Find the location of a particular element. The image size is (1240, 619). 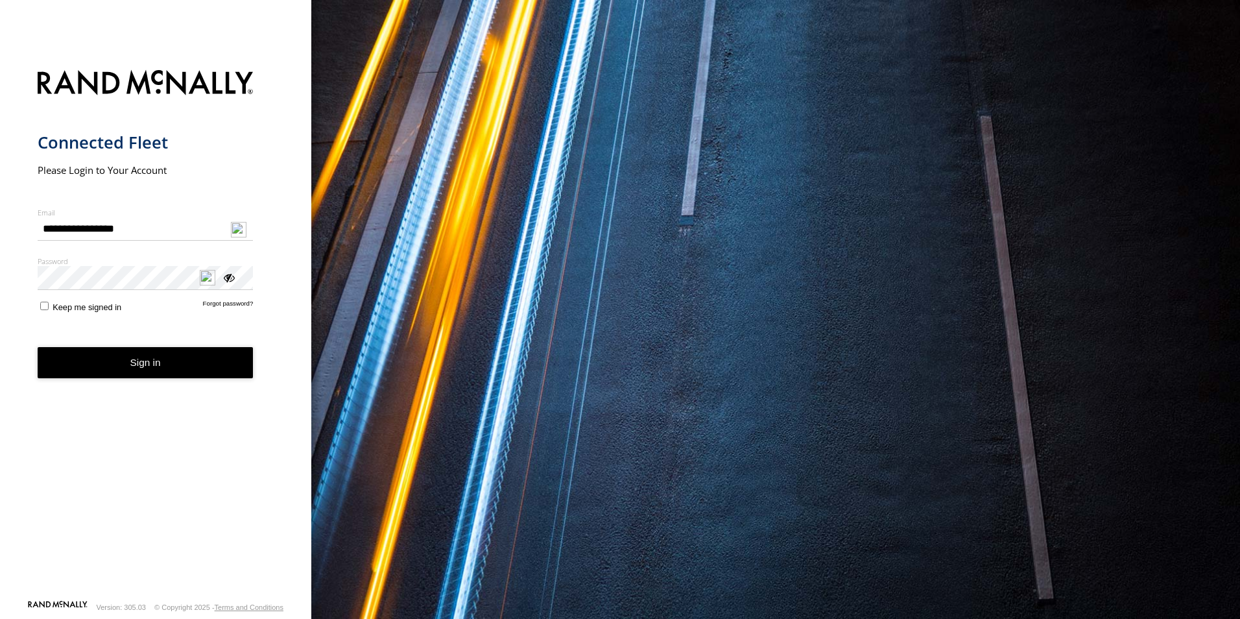

label: Email is located at coordinates (145, 212).